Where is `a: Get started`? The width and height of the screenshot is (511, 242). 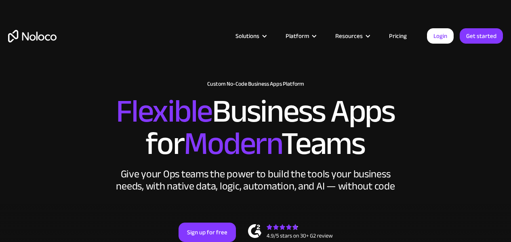
a: Get started is located at coordinates (481, 36).